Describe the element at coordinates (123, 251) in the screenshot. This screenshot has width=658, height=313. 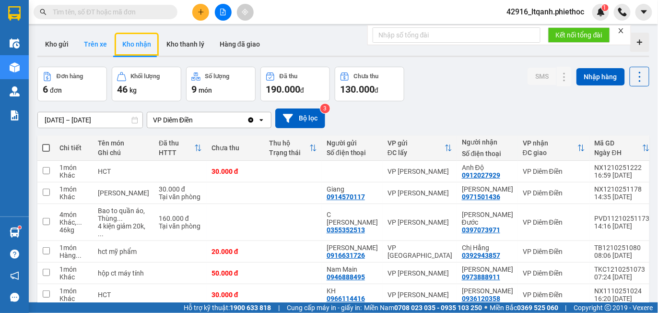
I see `div: hct mỹ phẩm` at that location.